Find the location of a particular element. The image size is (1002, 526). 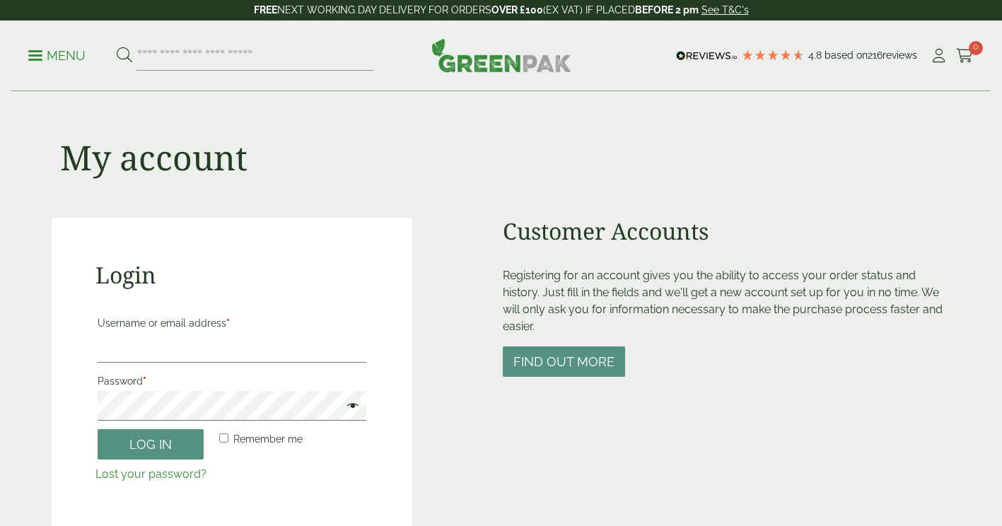

span: 4.8 is located at coordinates (816, 55).